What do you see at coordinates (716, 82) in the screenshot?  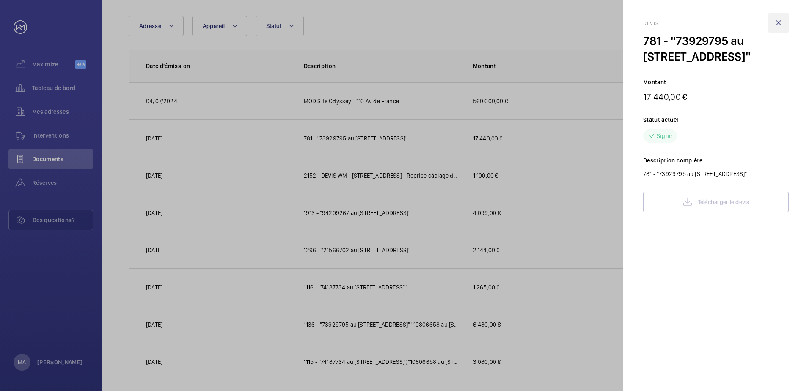 I see `p: Montant` at bounding box center [716, 82].